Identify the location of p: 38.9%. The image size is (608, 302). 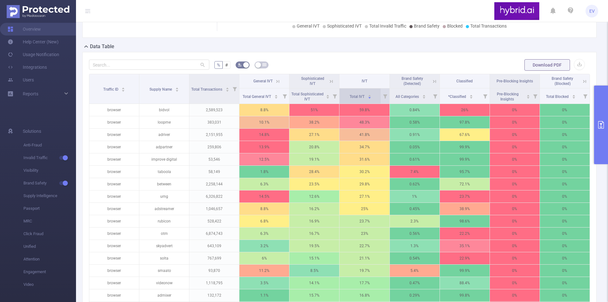
(464, 209).